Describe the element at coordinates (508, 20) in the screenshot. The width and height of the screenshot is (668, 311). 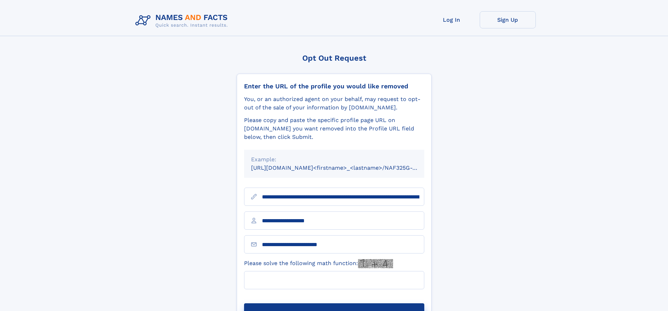
I see `a: Sign Up` at that location.